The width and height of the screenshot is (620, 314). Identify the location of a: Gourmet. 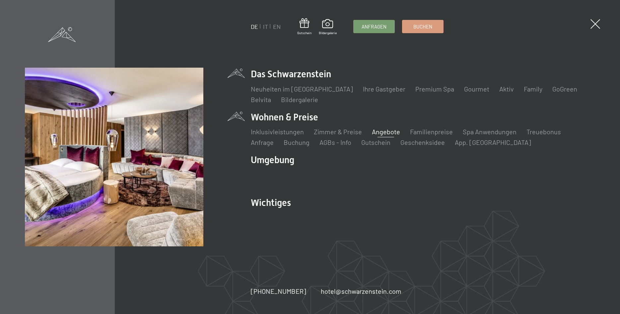
(477, 89).